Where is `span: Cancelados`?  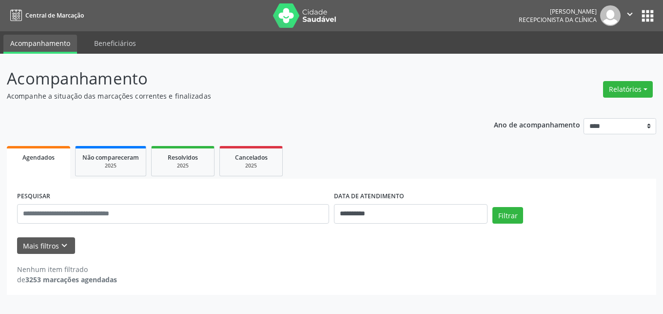 span: Cancelados is located at coordinates (251, 157).